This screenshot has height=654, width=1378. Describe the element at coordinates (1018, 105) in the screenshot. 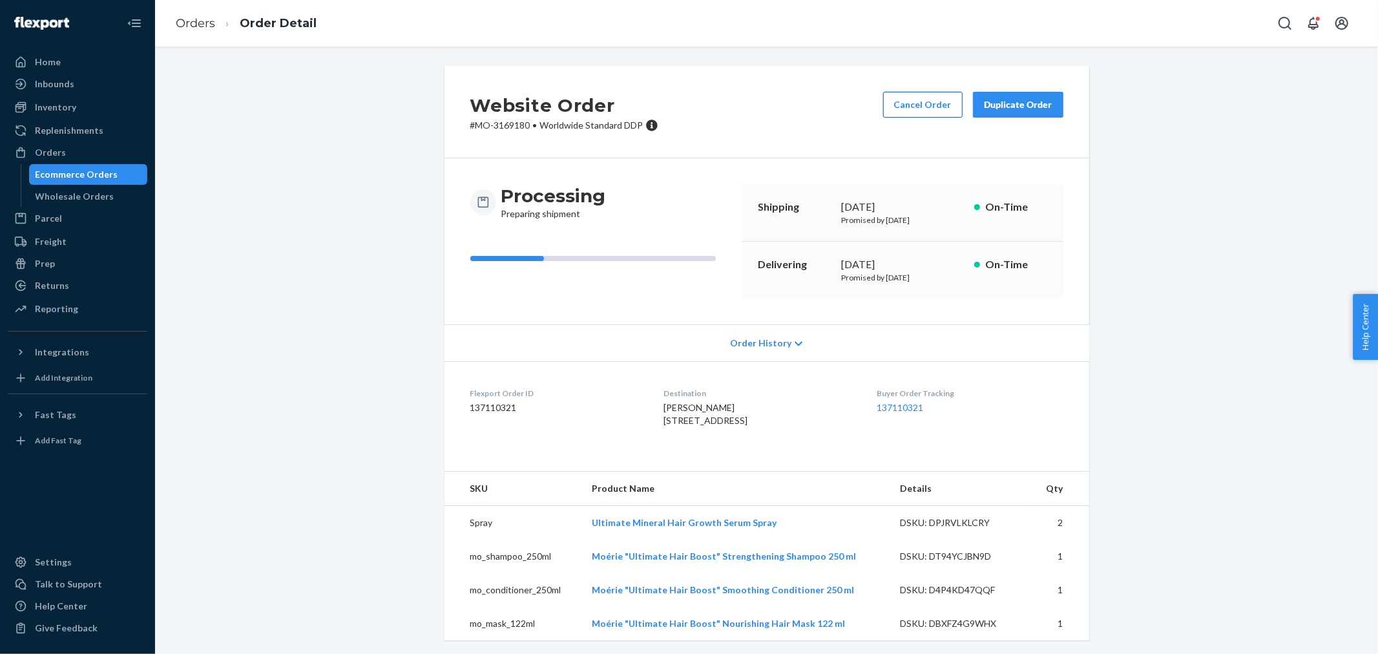

I see `button: Duplicate Order` at that location.